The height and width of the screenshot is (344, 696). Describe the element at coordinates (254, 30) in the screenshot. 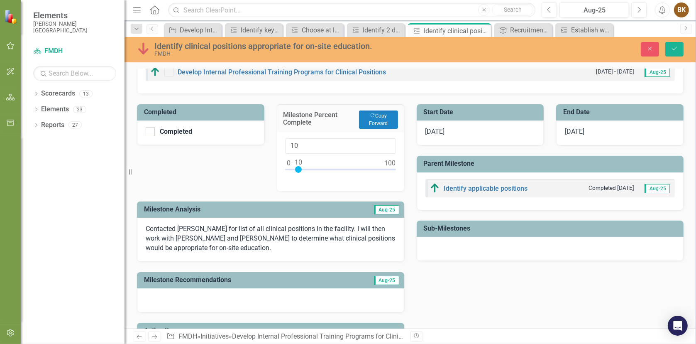

I see `a: Identify key positions requiring succession planning (Leadership, difficult-to-recruit roles like...` at that location.